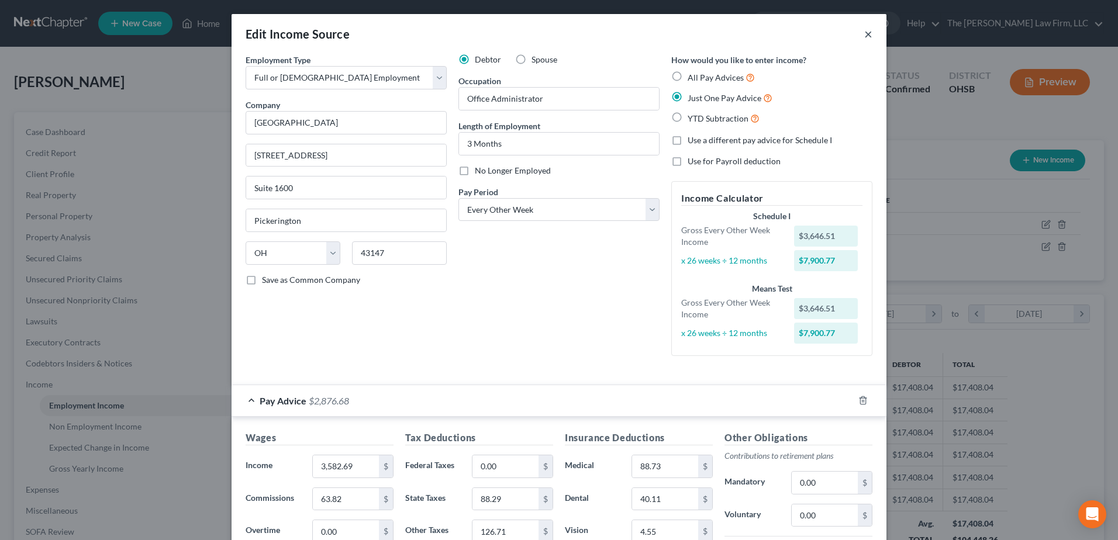 The width and height of the screenshot is (1118, 540). What do you see at coordinates (283, 401) in the screenshot?
I see `span: Pay Advice` at bounding box center [283, 401].